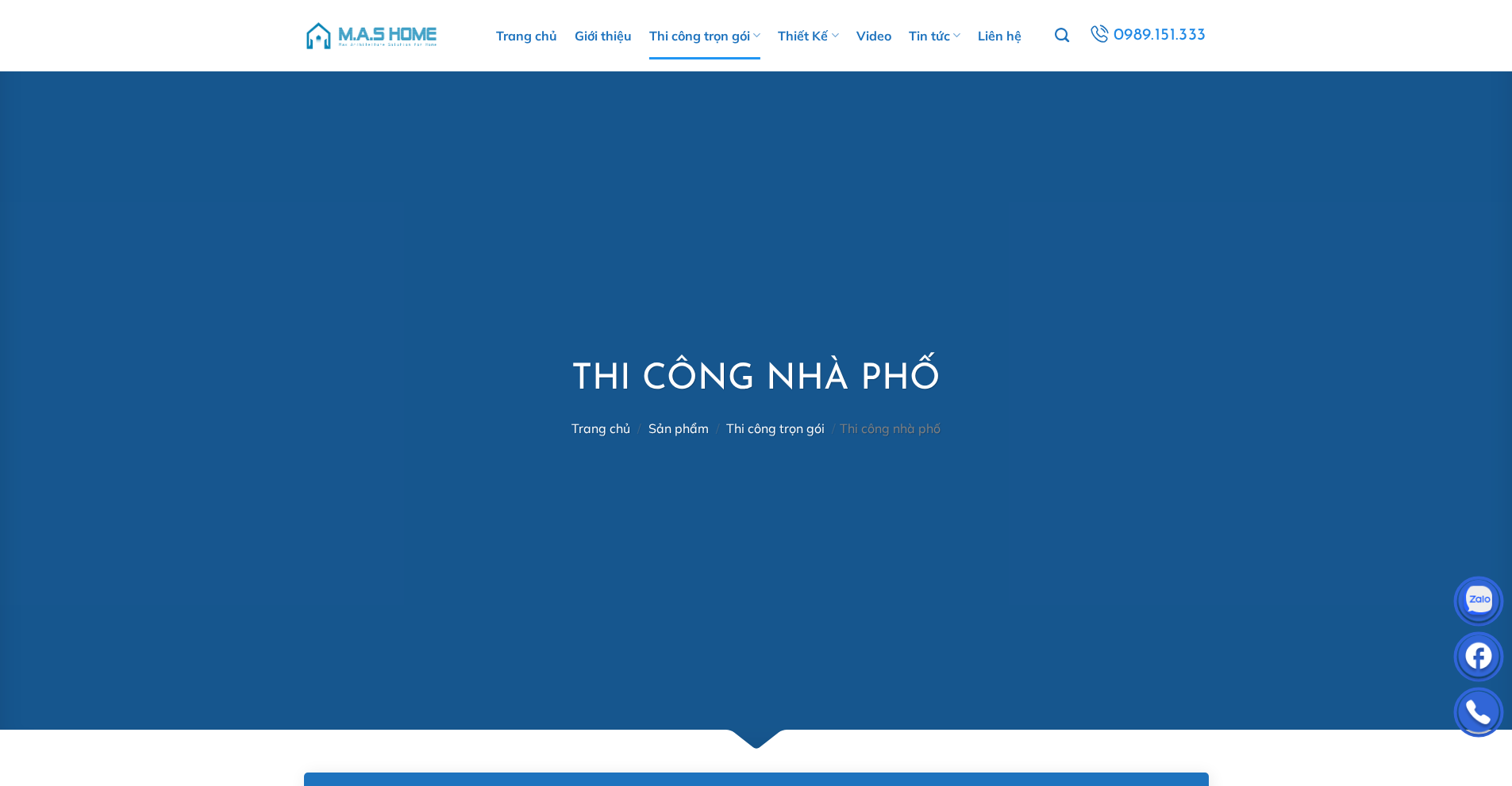  I want to click on img: M.A.S HOME – Tổng Thầu Thiết Kế Và Xây Nhà Trọn Gói, so click(372, 35).